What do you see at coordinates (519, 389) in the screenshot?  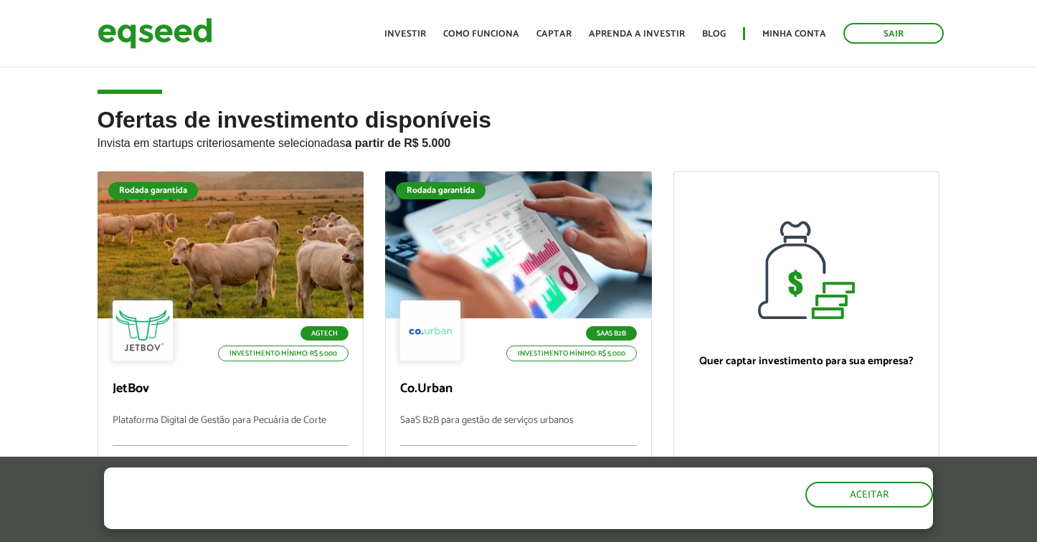 I see `p: Co.Urban` at bounding box center [519, 389].